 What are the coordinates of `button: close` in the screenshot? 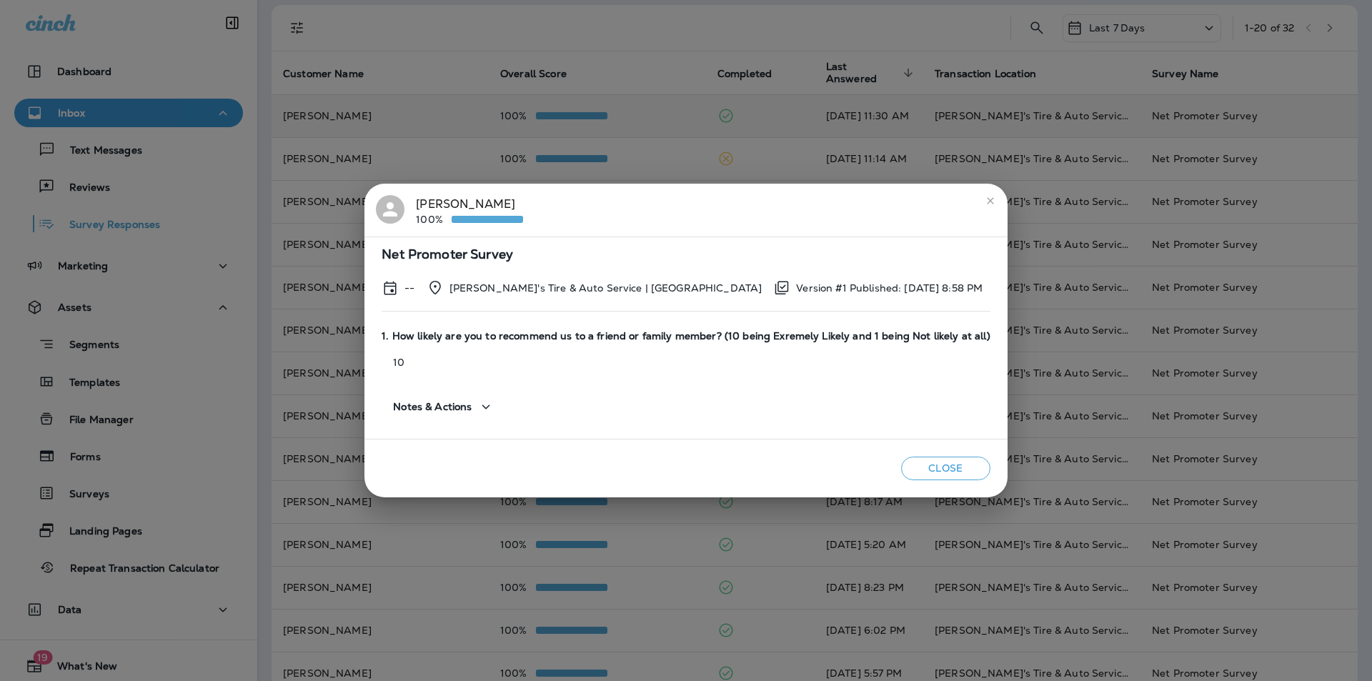 It's located at (990, 201).